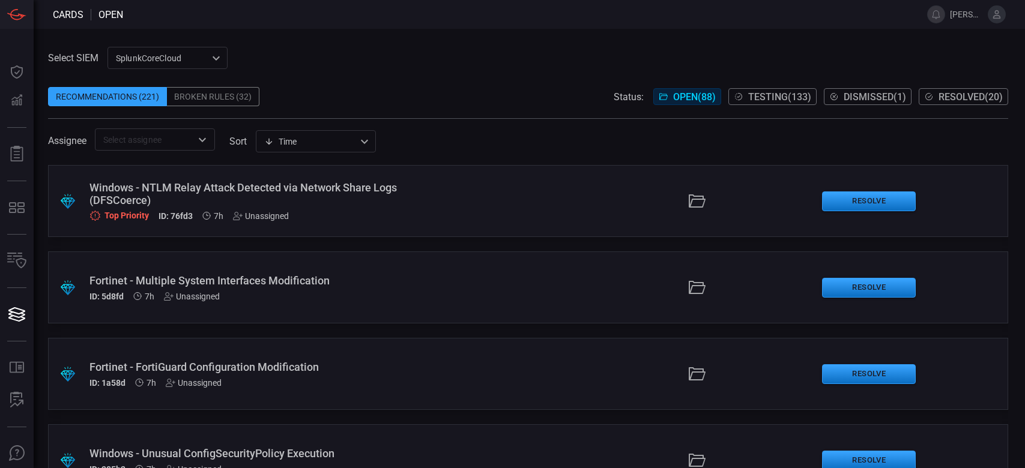 The height and width of the screenshot is (468, 1025). What do you see at coordinates (107, 97) in the screenshot?
I see `div: Recommendations (221)` at bounding box center [107, 97].